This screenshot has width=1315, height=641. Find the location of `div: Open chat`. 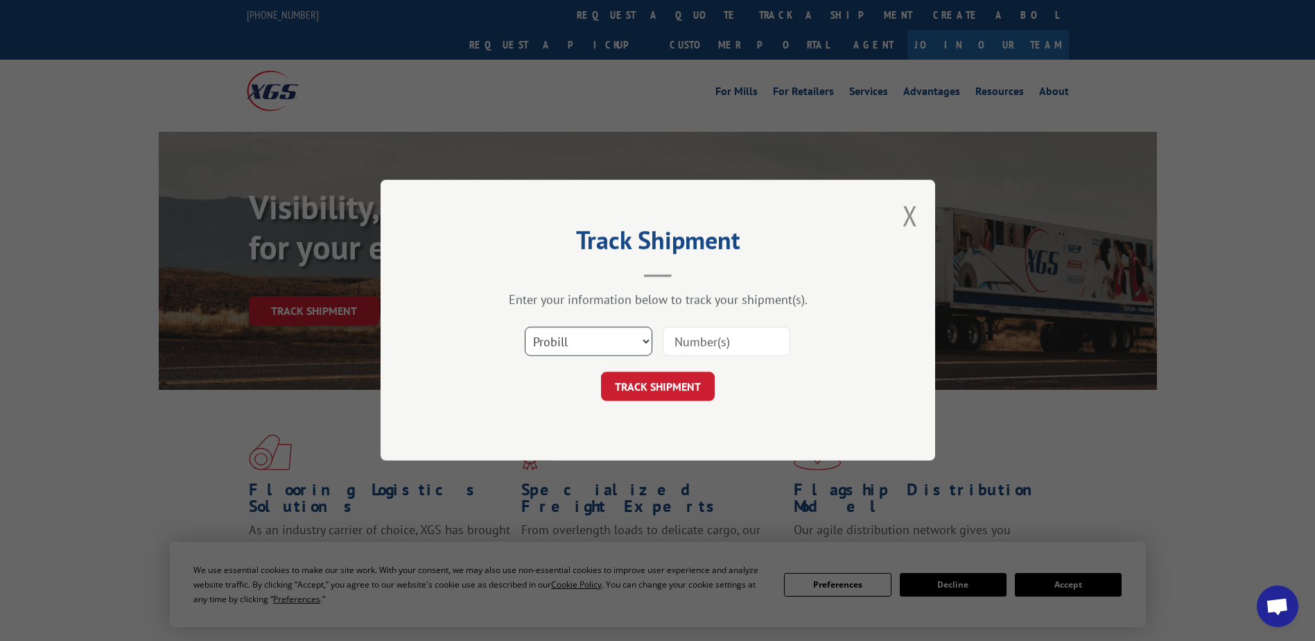

div: Open chat is located at coordinates (1278, 606).